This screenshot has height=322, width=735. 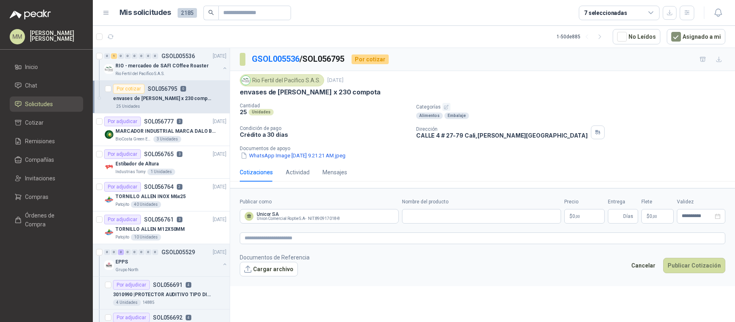 What do you see at coordinates (165, 131) in the screenshot?
I see `p: MARCADOR INDUSTRIAL MARCA DALO BLANCO` at bounding box center [165, 131].